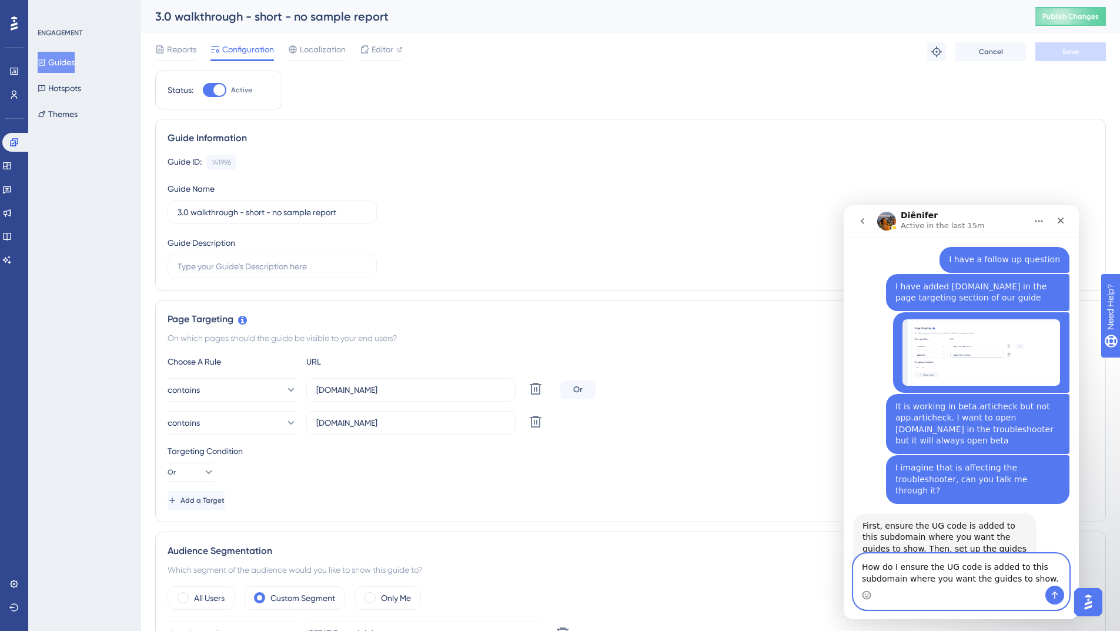  What do you see at coordinates (51, 10) in the screenshot?
I see `span: Need Help?` at bounding box center [51, 10].